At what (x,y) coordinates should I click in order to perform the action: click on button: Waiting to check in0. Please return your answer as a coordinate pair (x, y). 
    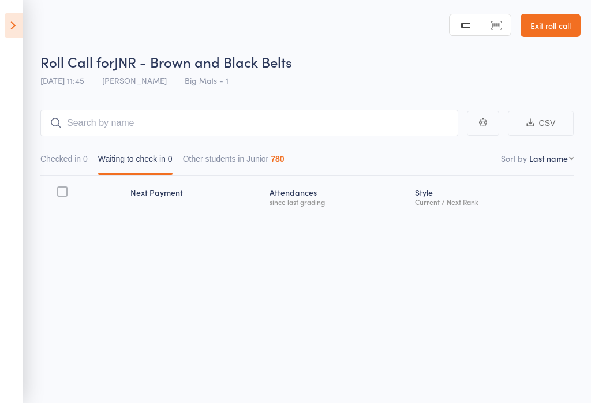
    Looking at the image, I should click on (135, 162).